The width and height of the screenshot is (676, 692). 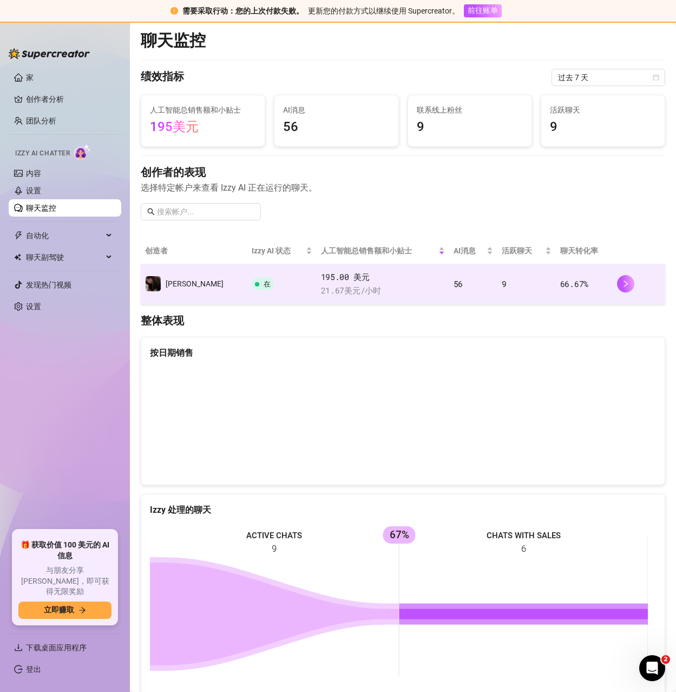 I want to click on font: 195.00 美元, so click(x=345, y=277).